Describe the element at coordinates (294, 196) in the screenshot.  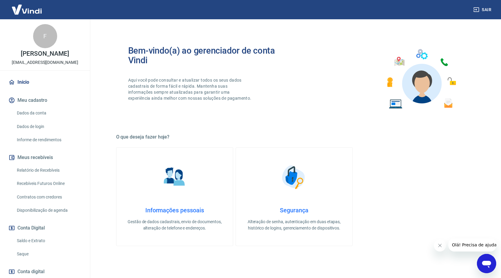
I see `a: SegurançaSegurançaAlteração de senha, autenticação em duas etapas, histórico de logins, gerenciam...` at that location.